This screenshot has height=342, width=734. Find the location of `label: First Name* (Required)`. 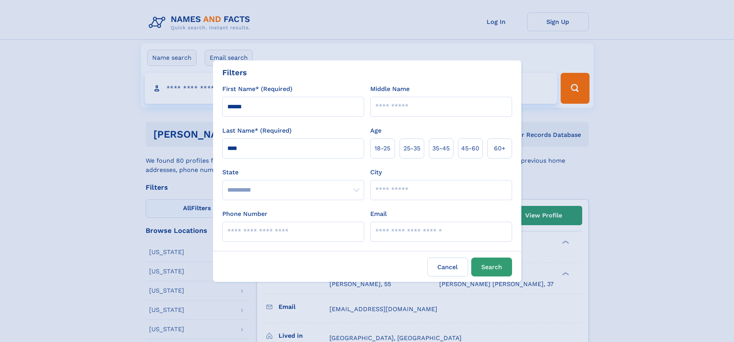

label: First Name* (Required) is located at coordinates (257, 89).